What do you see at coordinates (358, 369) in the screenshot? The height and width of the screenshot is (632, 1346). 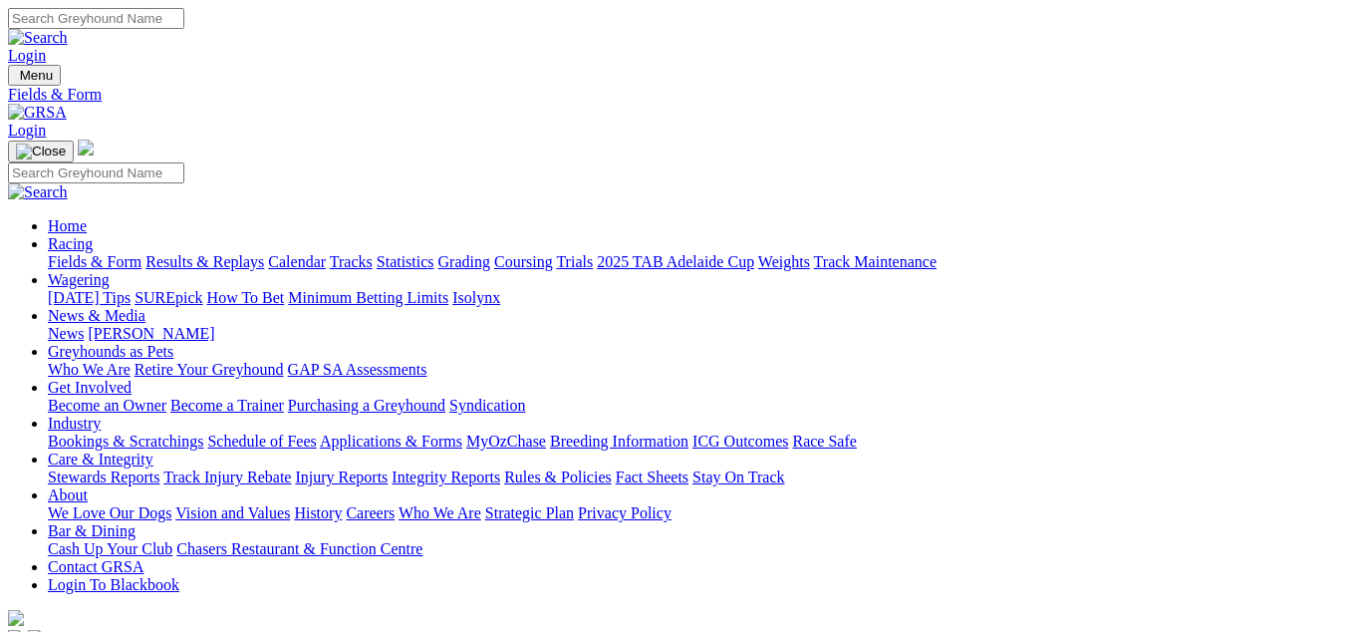 I see `a: GAP SA Assessments` at bounding box center [358, 369].